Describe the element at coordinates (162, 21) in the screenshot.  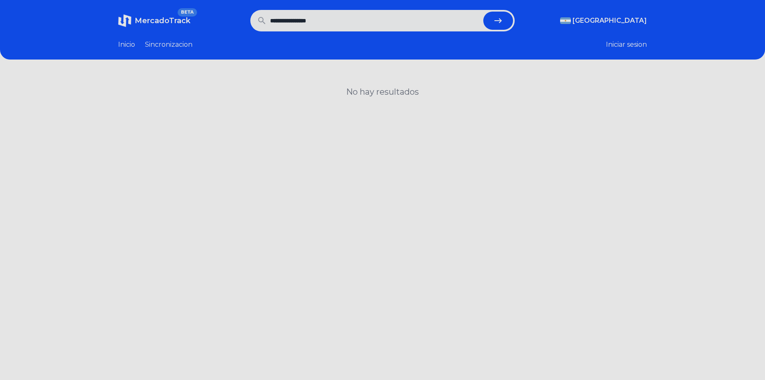
I see `span: MercadoTrack` at that location.